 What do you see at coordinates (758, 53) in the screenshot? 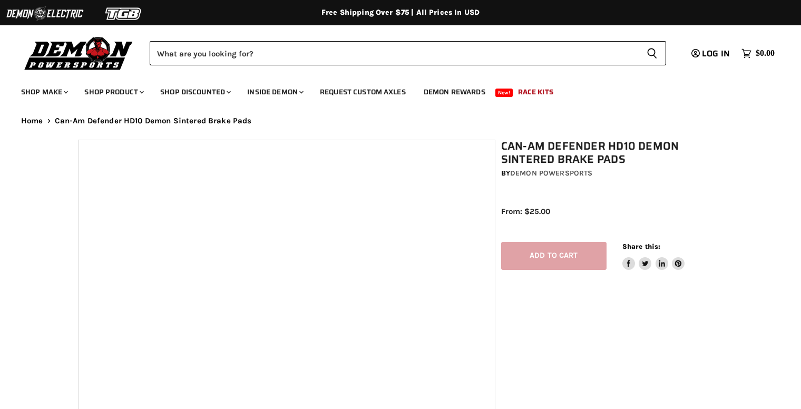
I see `a: $0.00` at bounding box center [758, 53].